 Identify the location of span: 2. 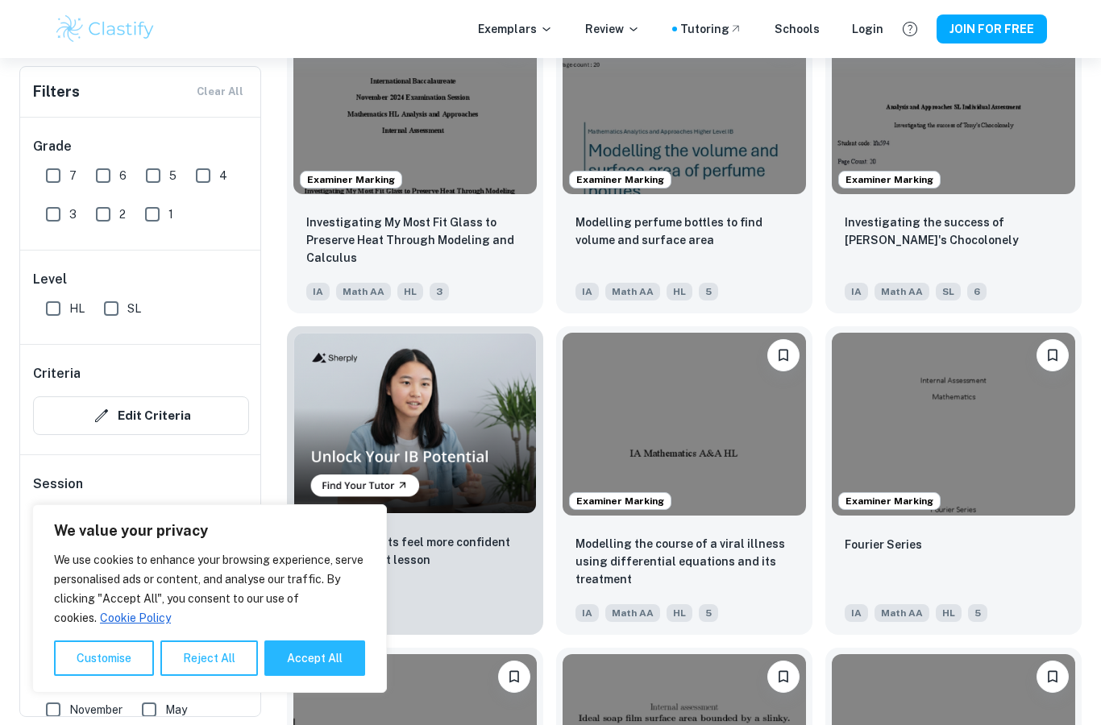
(122, 214).